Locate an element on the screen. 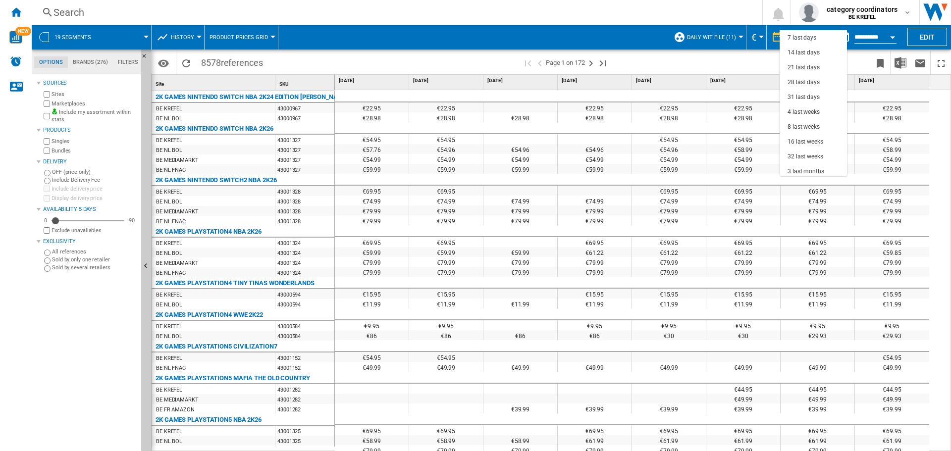  div: 8 last weeks is located at coordinates (803, 127).